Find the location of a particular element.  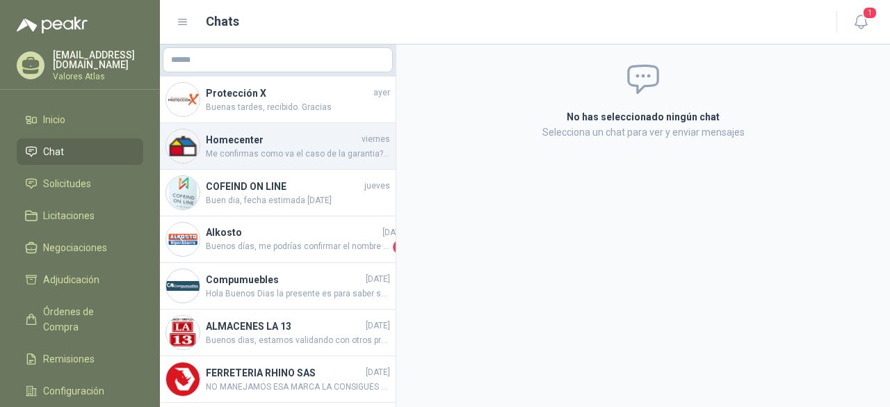

a: Company LogoHomecenterviernesMe confirmas como va el caso de la garantia?? | is located at coordinates (277, 146).